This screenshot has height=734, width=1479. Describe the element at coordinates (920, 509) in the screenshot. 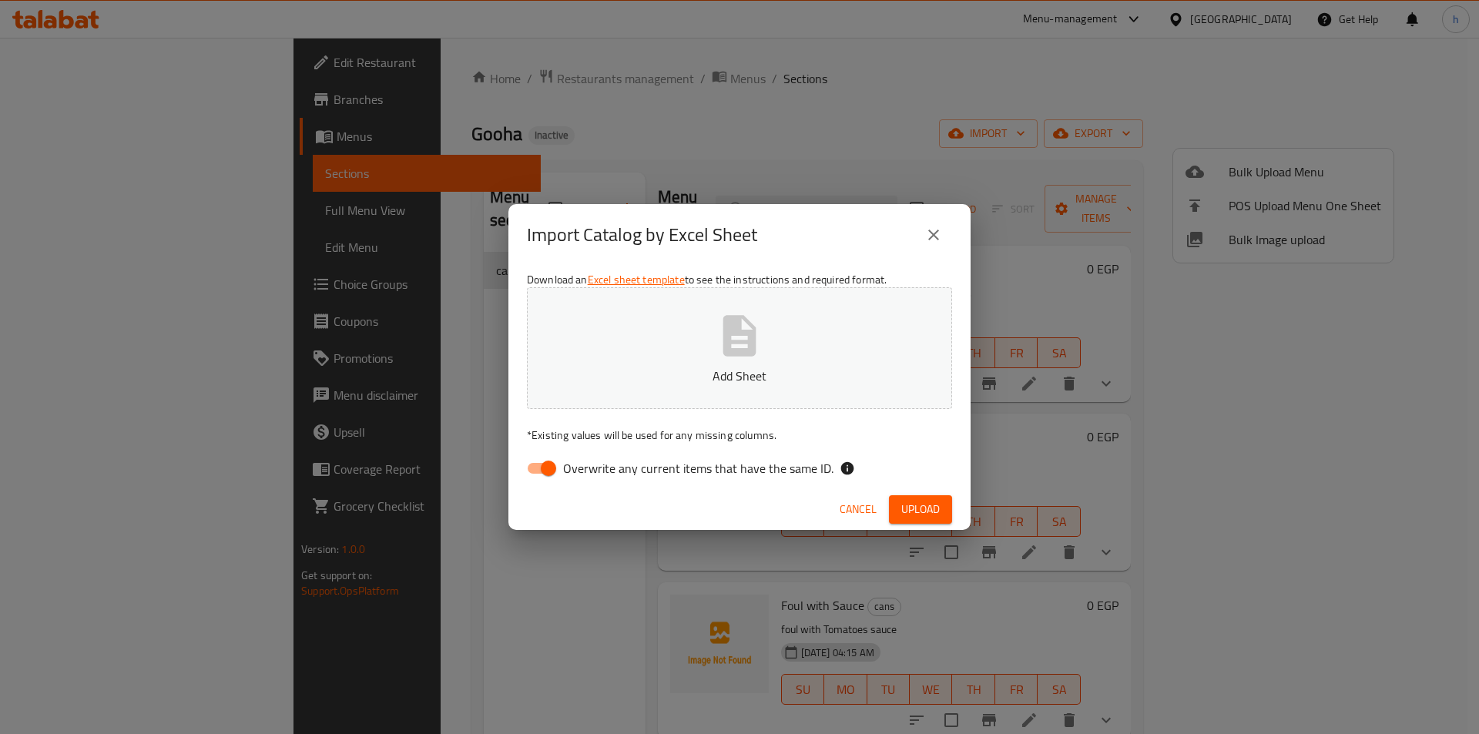

I see `button: Upload` at that location.